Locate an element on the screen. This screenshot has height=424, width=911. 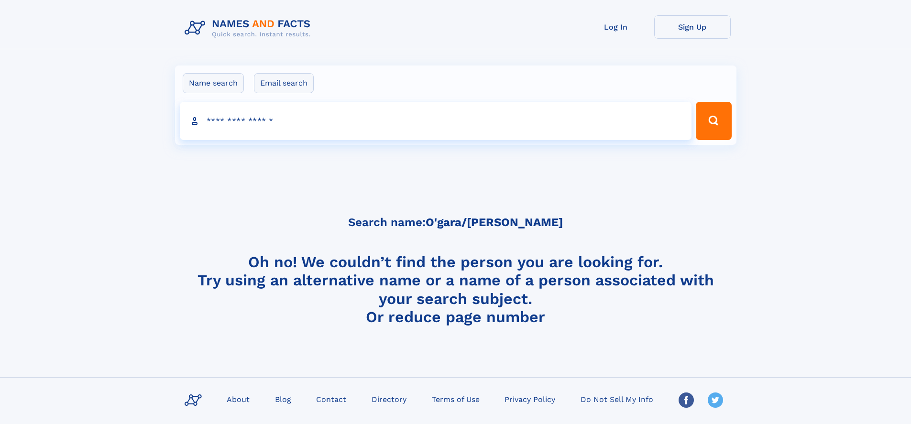
a: About is located at coordinates (238, 399).